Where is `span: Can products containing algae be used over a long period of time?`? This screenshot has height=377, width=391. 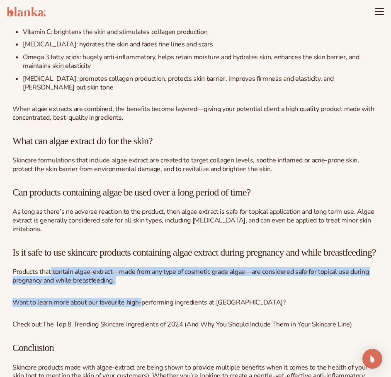
span: Can products containing algae be used over a long period of time? is located at coordinates (132, 192).